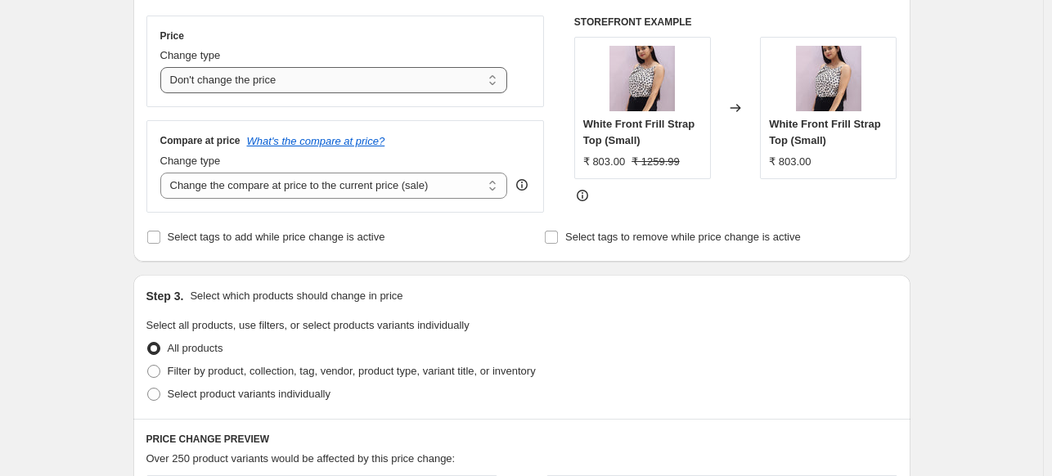 The height and width of the screenshot is (476, 1052). What do you see at coordinates (316, 141) in the screenshot?
I see `button: What's the compare at price?` at bounding box center [316, 141].